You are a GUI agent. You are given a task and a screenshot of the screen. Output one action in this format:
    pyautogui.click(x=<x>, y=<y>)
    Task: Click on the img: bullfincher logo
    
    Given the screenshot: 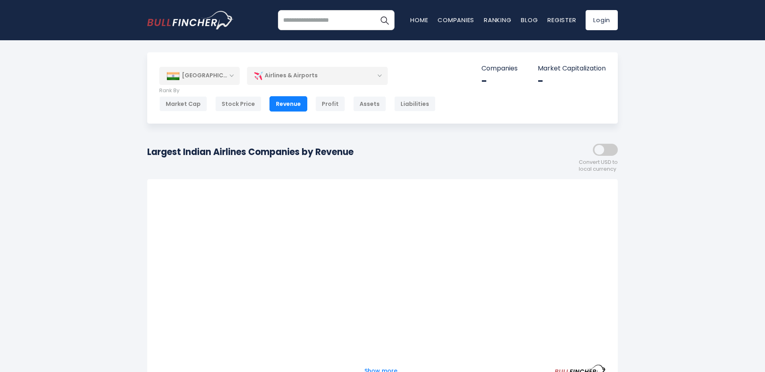 What is the action you would take?
    pyautogui.click(x=190, y=20)
    